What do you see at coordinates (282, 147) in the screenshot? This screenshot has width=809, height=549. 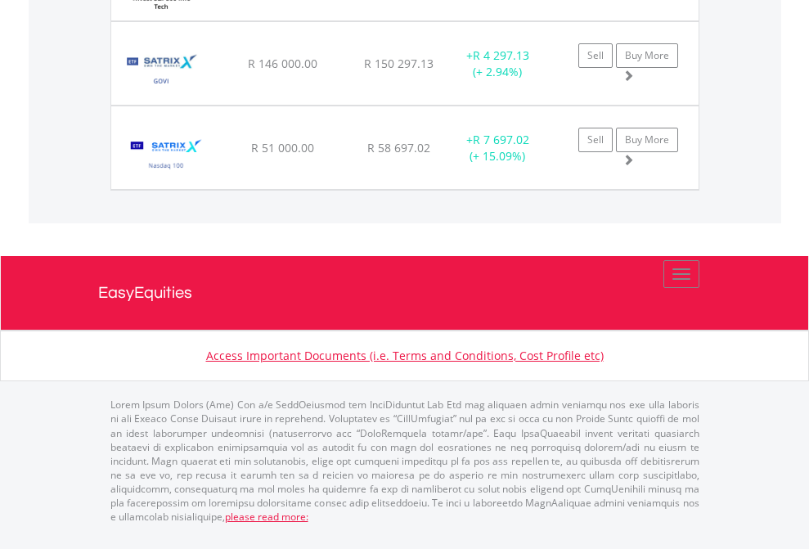 I see `span: R 51 000.00` at bounding box center [282, 147].